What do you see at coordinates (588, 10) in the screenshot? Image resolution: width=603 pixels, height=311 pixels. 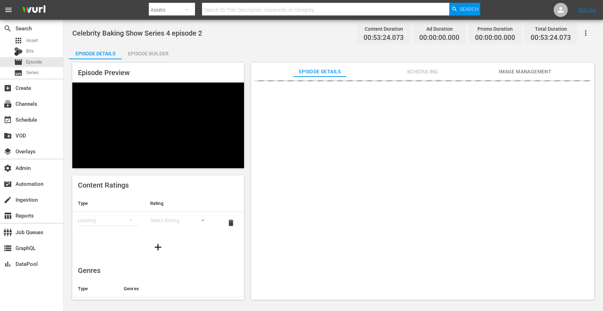 I see `a: Sign Out` at bounding box center [588, 10].